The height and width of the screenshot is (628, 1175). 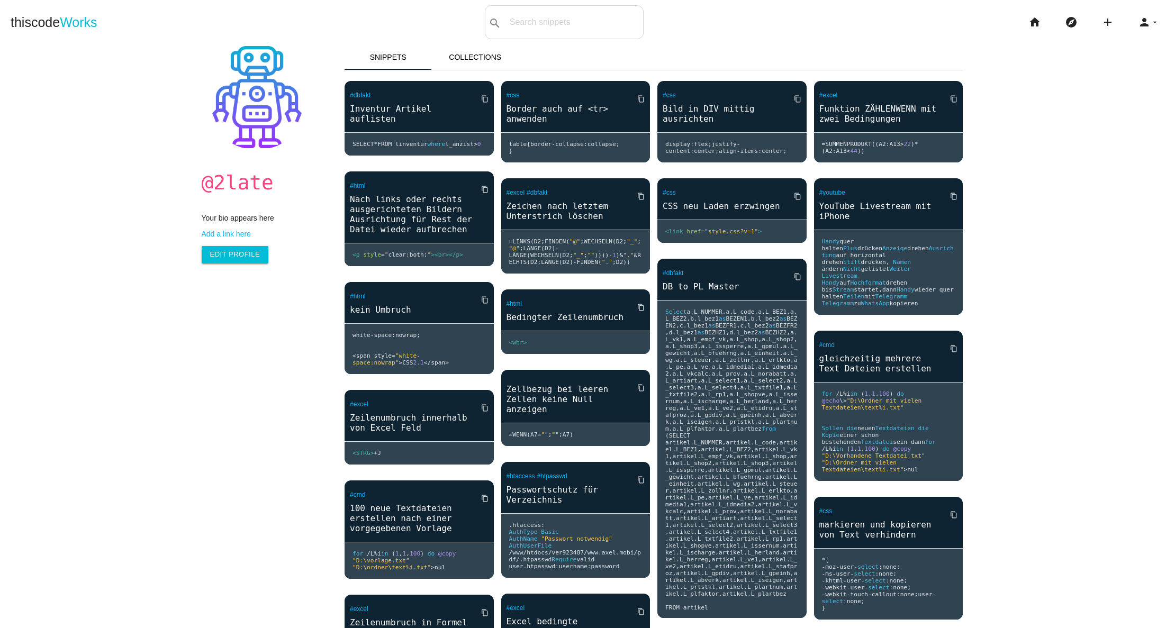 I want to click on span: kopieren, so click(x=904, y=303).